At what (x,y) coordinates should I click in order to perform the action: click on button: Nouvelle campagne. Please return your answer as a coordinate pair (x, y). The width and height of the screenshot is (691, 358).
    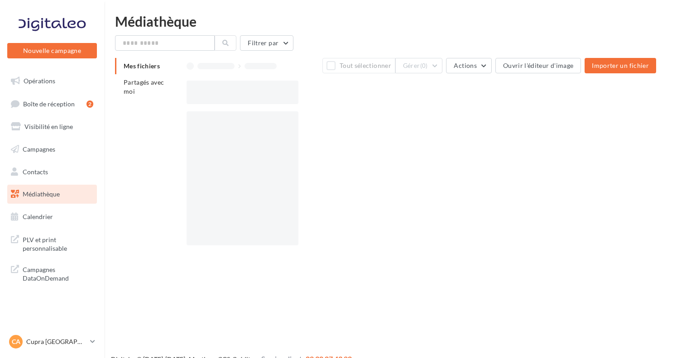
    Looking at the image, I should click on (52, 51).